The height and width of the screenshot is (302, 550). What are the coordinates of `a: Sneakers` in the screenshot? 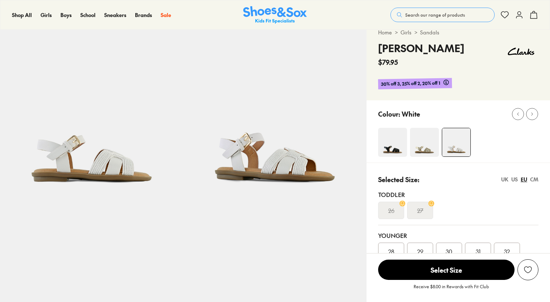 It's located at (115, 15).